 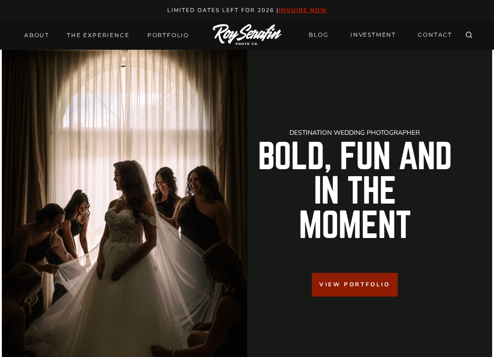 I want to click on a: inquire now, so click(x=303, y=10).